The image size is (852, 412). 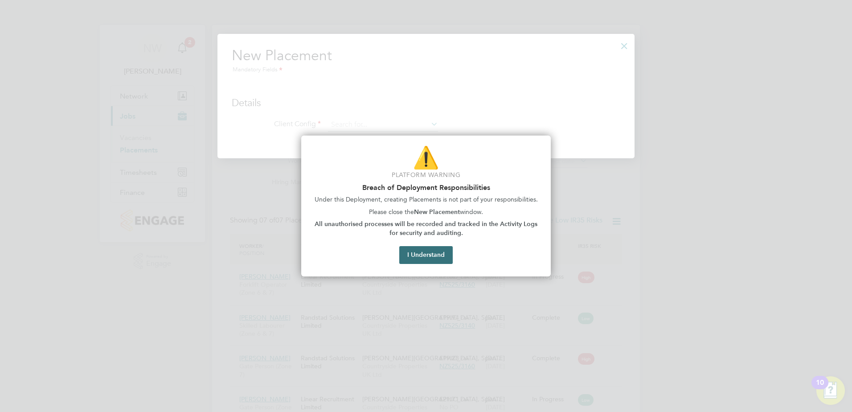 What do you see at coordinates (426, 187) in the screenshot?
I see `h2: Breach of Deployment Responsibilities` at bounding box center [426, 187].